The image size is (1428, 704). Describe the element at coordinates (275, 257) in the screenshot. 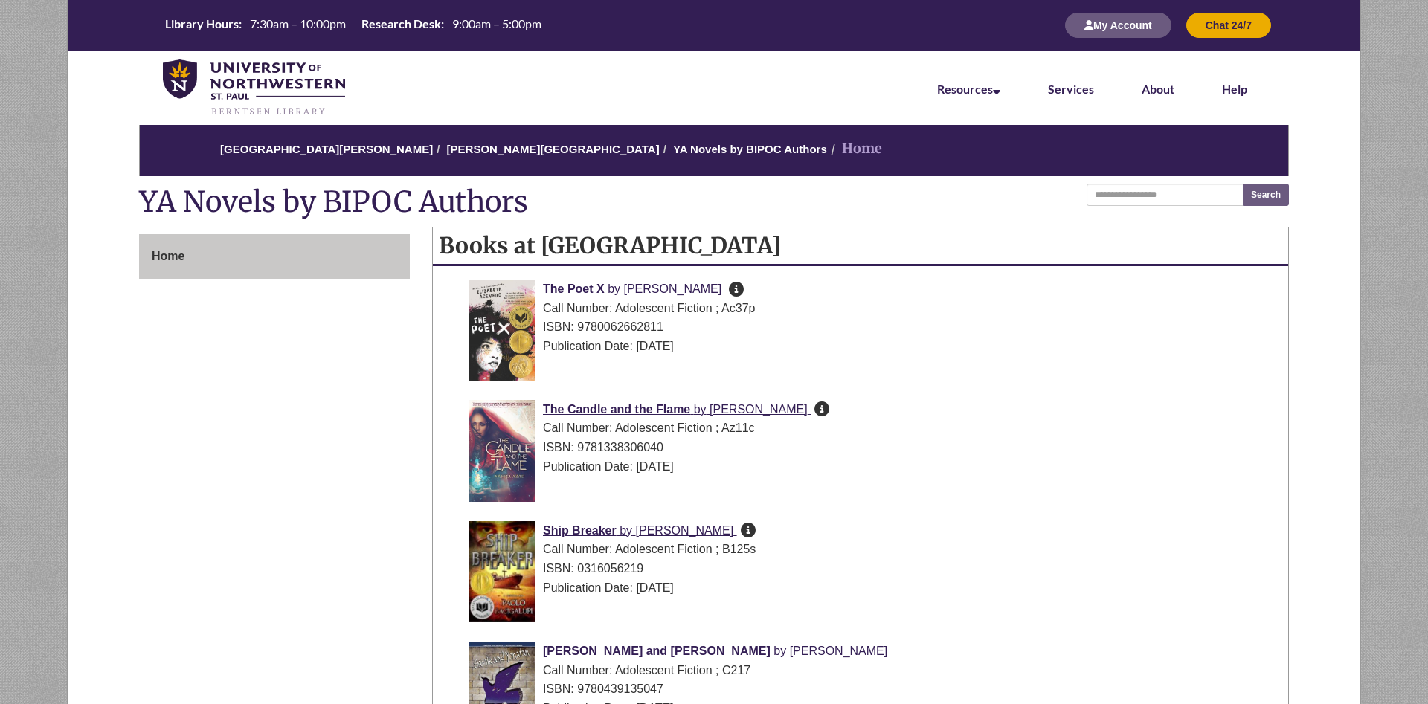

I see `div: Guide Pages` at that location.